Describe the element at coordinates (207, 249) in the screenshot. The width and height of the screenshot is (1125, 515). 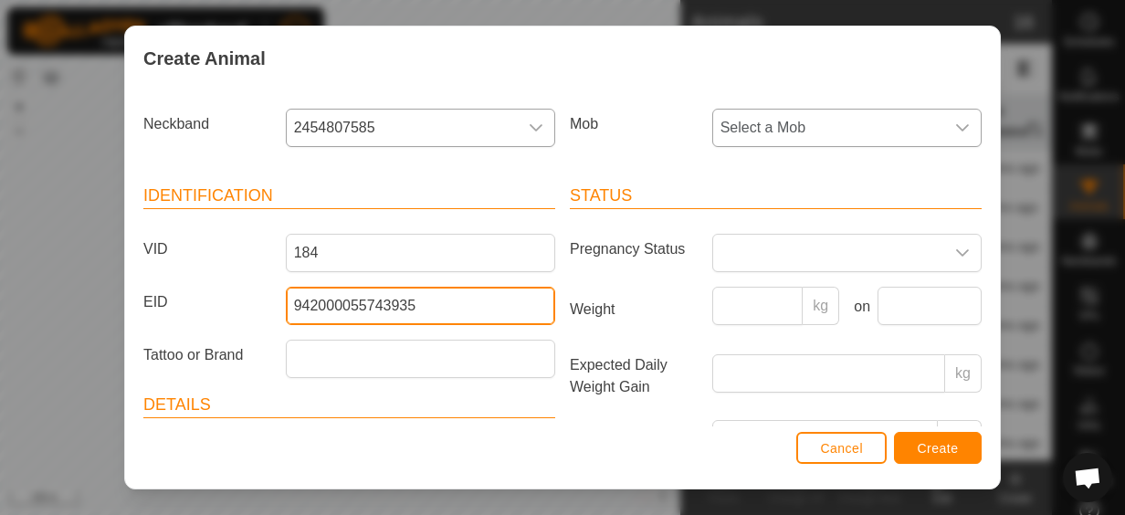
I see `label: VID` at that location.